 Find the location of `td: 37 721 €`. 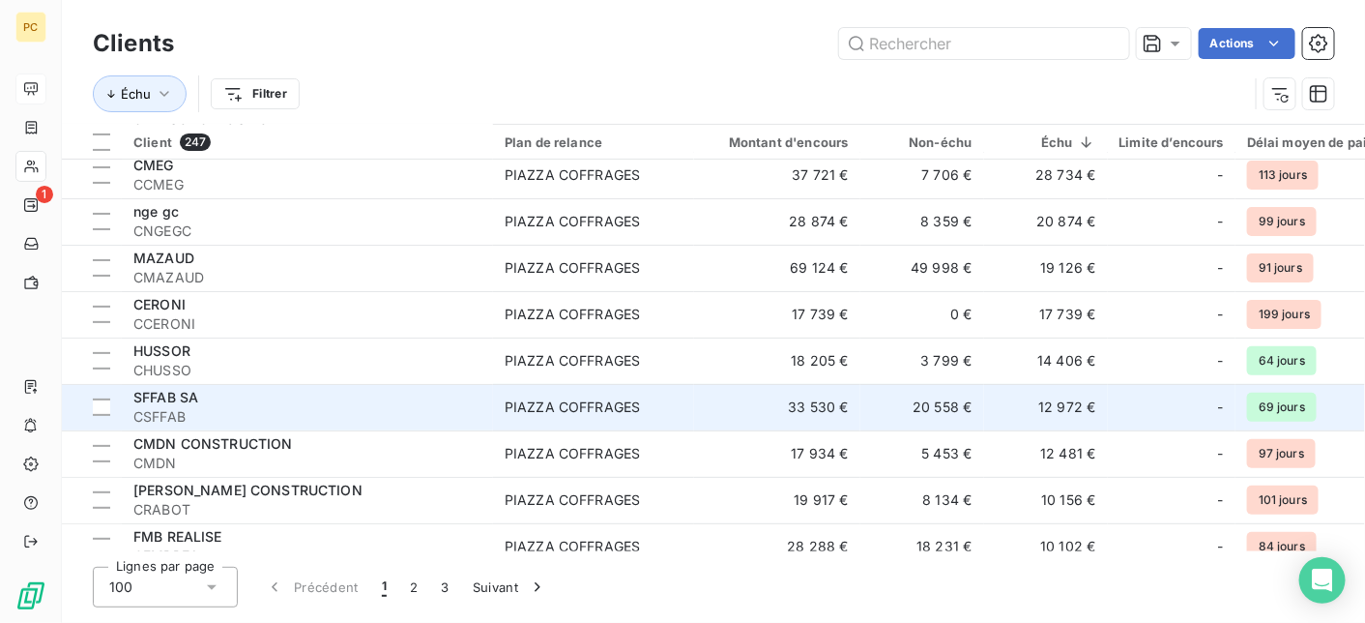

td: 37 721 € is located at coordinates (777, 175).